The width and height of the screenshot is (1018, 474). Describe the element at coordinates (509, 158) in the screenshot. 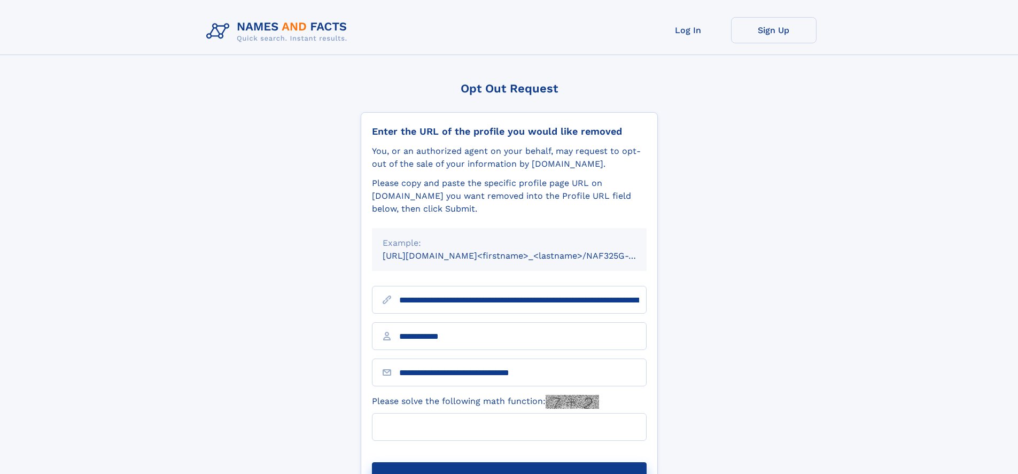

I see `div: You, or an authorized agent on your behalf, may request to opt-out of the sale of your informatio...` at that location.